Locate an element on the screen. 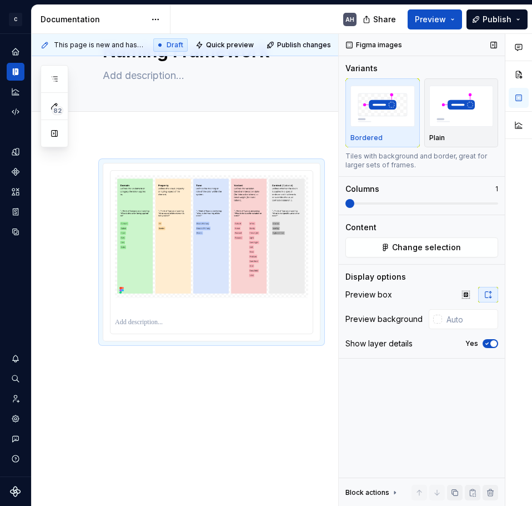  div: Storybook stories is located at coordinates (16, 212).